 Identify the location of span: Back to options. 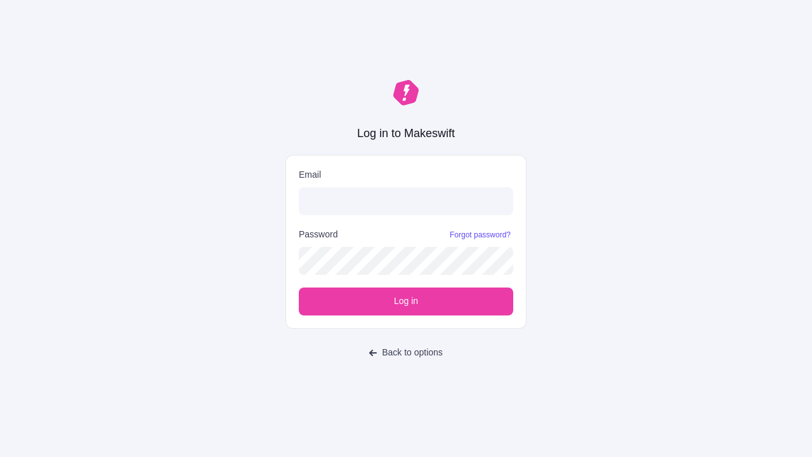
(412, 353).